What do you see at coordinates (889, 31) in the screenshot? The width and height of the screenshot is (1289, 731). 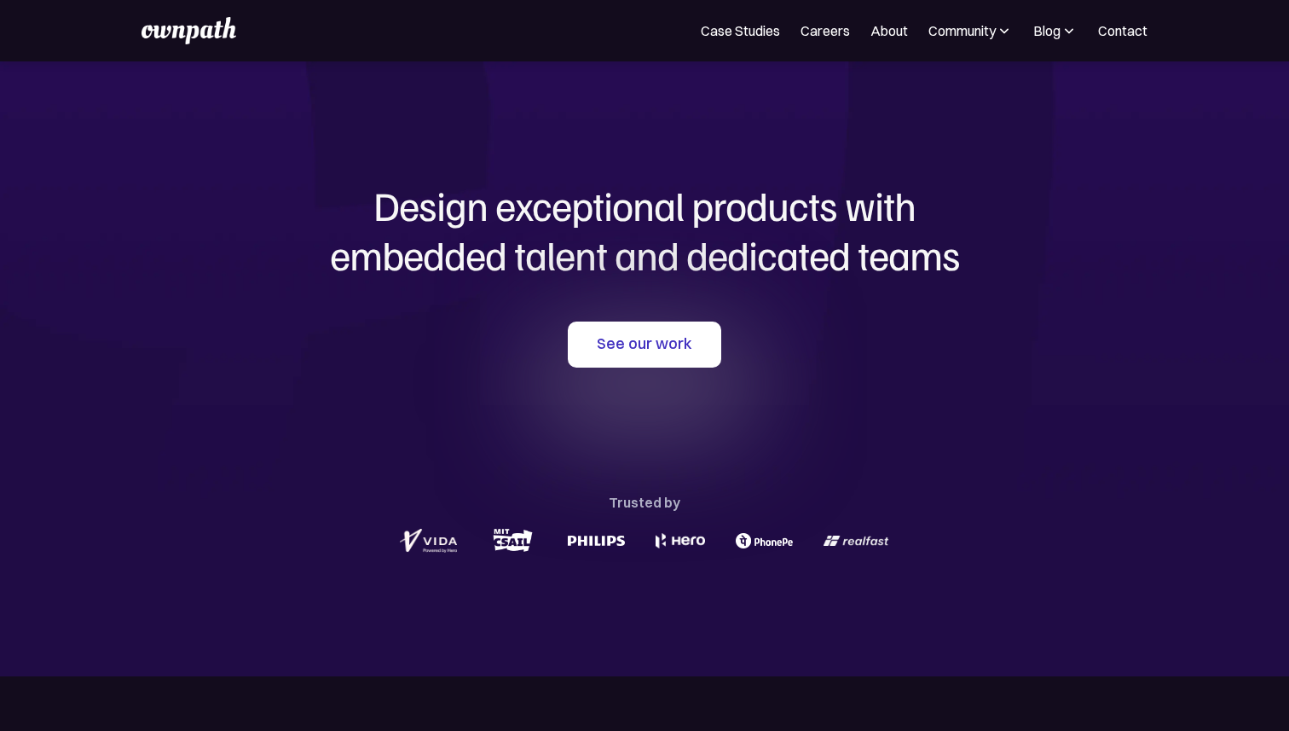 I see `a: About` at bounding box center [889, 31].